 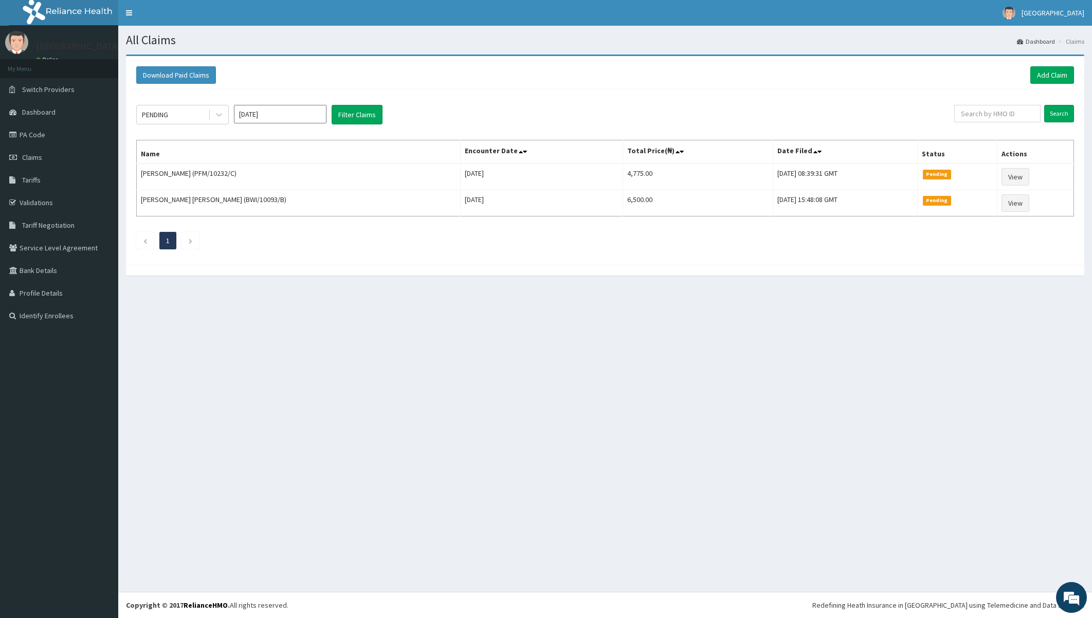 I want to click on input: Search by HMO ID, so click(x=997, y=114).